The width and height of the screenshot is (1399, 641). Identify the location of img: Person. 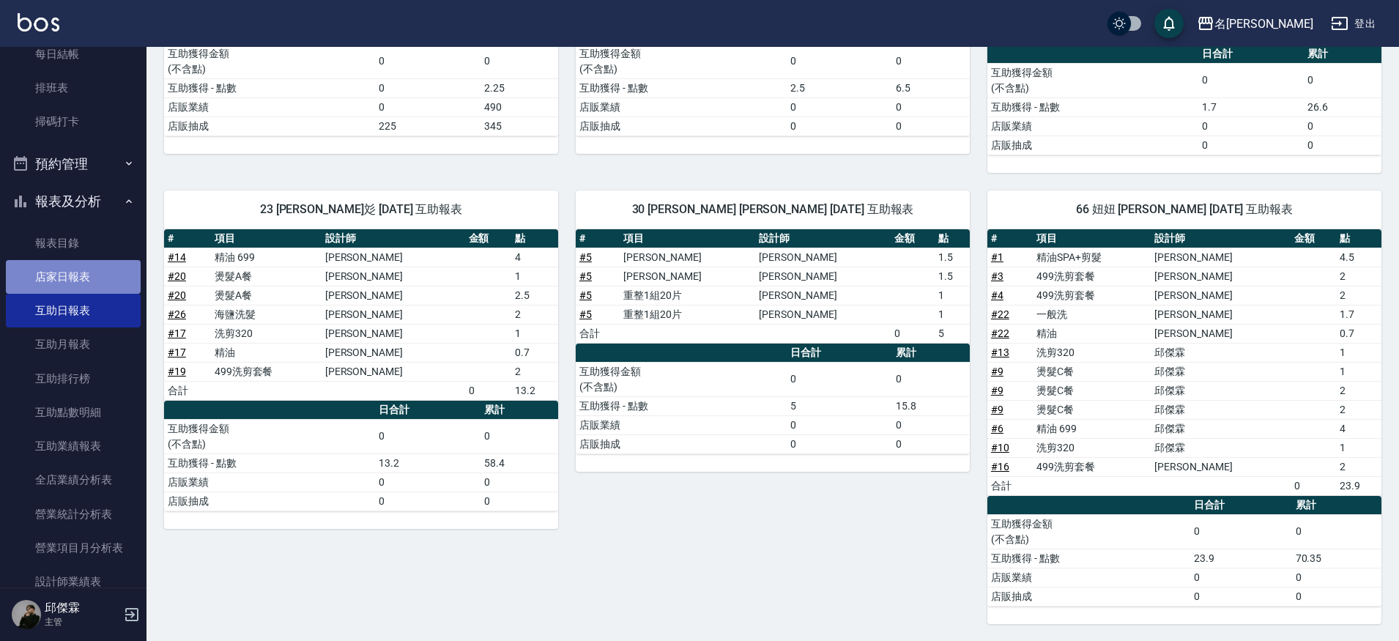
(26, 614).